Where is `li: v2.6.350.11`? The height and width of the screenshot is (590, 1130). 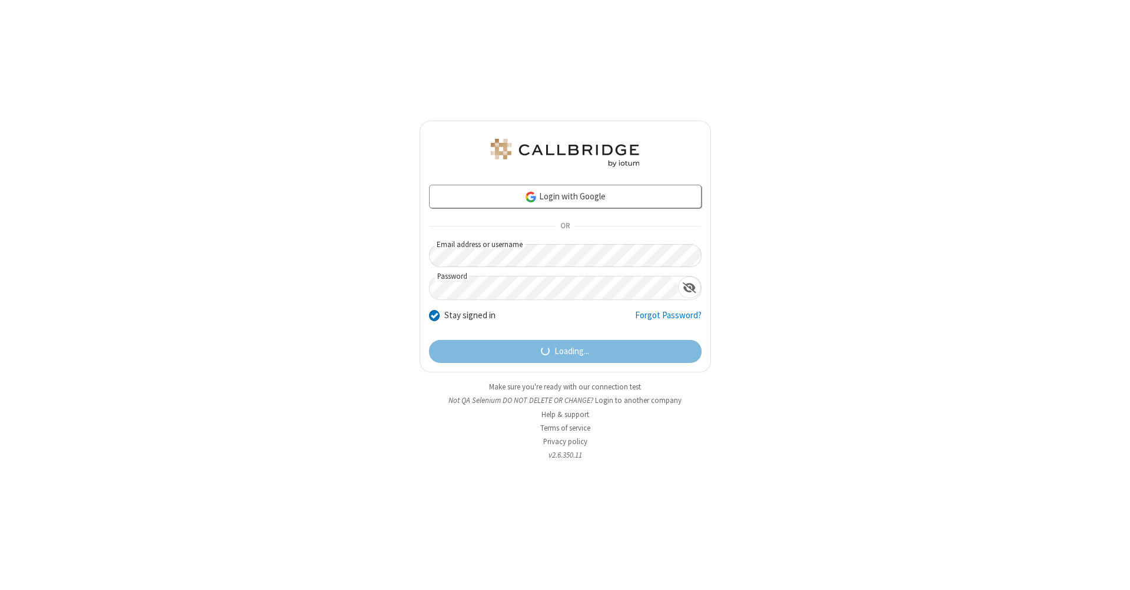
li: v2.6.350.11 is located at coordinates (565, 455).